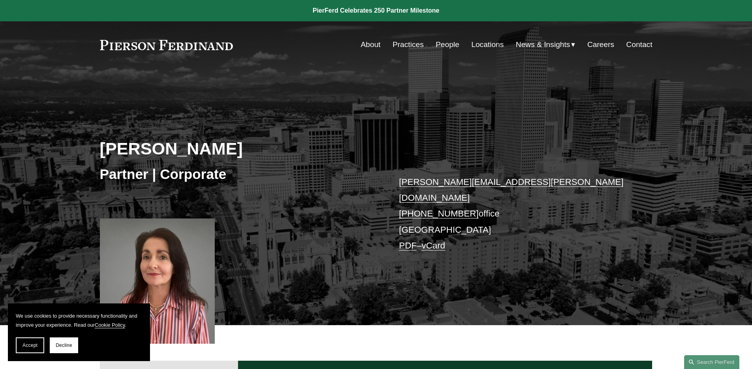 Image resolution: width=752 pixels, height=369 pixels. Describe the element at coordinates (487, 45) in the screenshot. I see `a: Locations` at that location.